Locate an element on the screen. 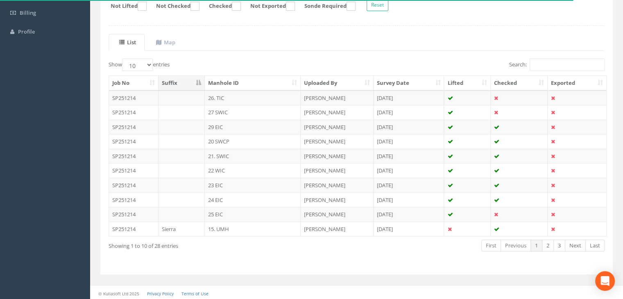 Image resolution: width=623 pixels, height=299 pixels. a: 2 is located at coordinates (548, 245).